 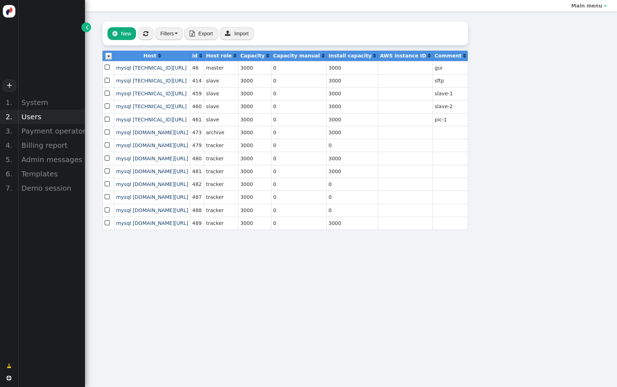 I want to click on td: 460, so click(x=197, y=106).